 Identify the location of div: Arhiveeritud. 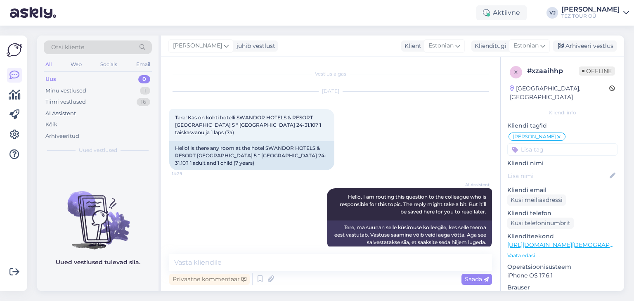
(62, 136).